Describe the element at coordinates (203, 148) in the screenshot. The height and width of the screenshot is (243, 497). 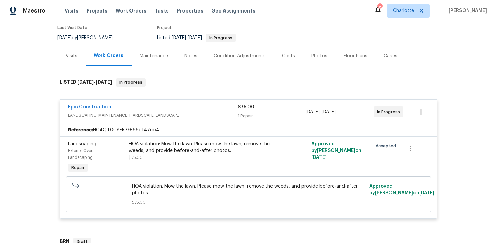
I see `div: HOA violation: Mow the lawn. Please mow the lawn, remove the weeds, and provide before-and-after ...` at that location.